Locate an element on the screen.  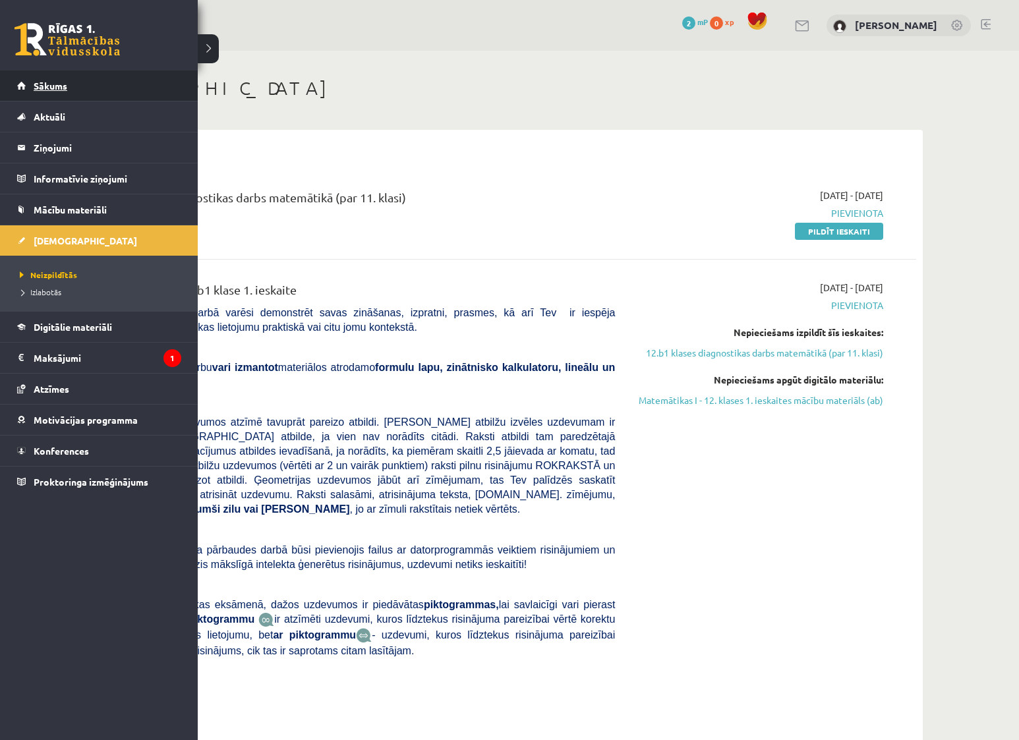
a: Ziņojumi is located at coordinates (99, 148).